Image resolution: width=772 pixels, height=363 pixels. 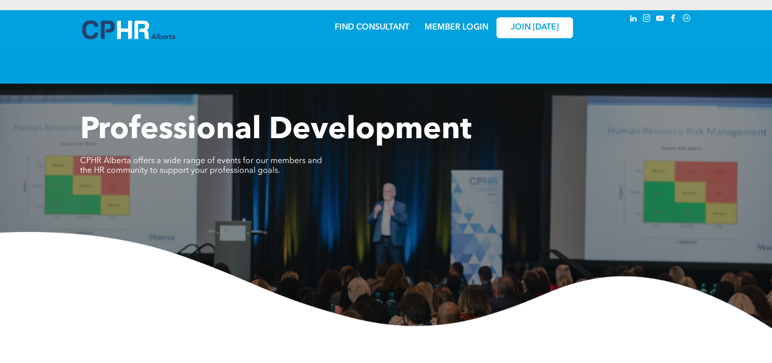 What do you see at coordinates (647, 19) in the screenshot?
I see `a: instagram` at bounding box center [647, 19].